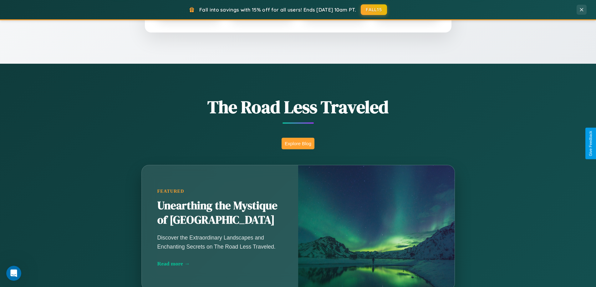 The width and height of the screenshot is (596, 287). Describe the element at coordinates (298, 144) in the screenshot. I see `button: Explore Blog` at that location.